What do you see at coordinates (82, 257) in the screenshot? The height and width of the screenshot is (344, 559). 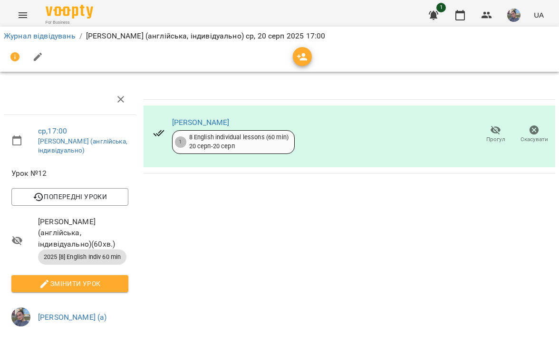 I see `span: 2025 [8] English Indiv 60 min` at bounding box center [82, 257].